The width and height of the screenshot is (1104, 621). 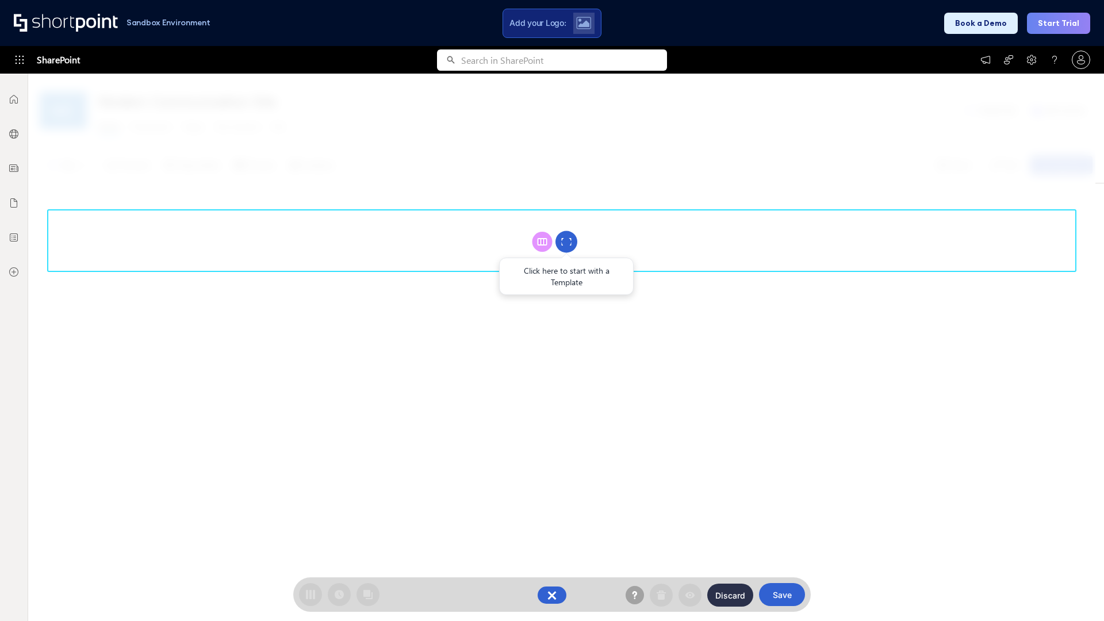 What do you see at coordinates (730, 595) in the screenshot?
I see `button: Discard` at bounding box center [730, 595].